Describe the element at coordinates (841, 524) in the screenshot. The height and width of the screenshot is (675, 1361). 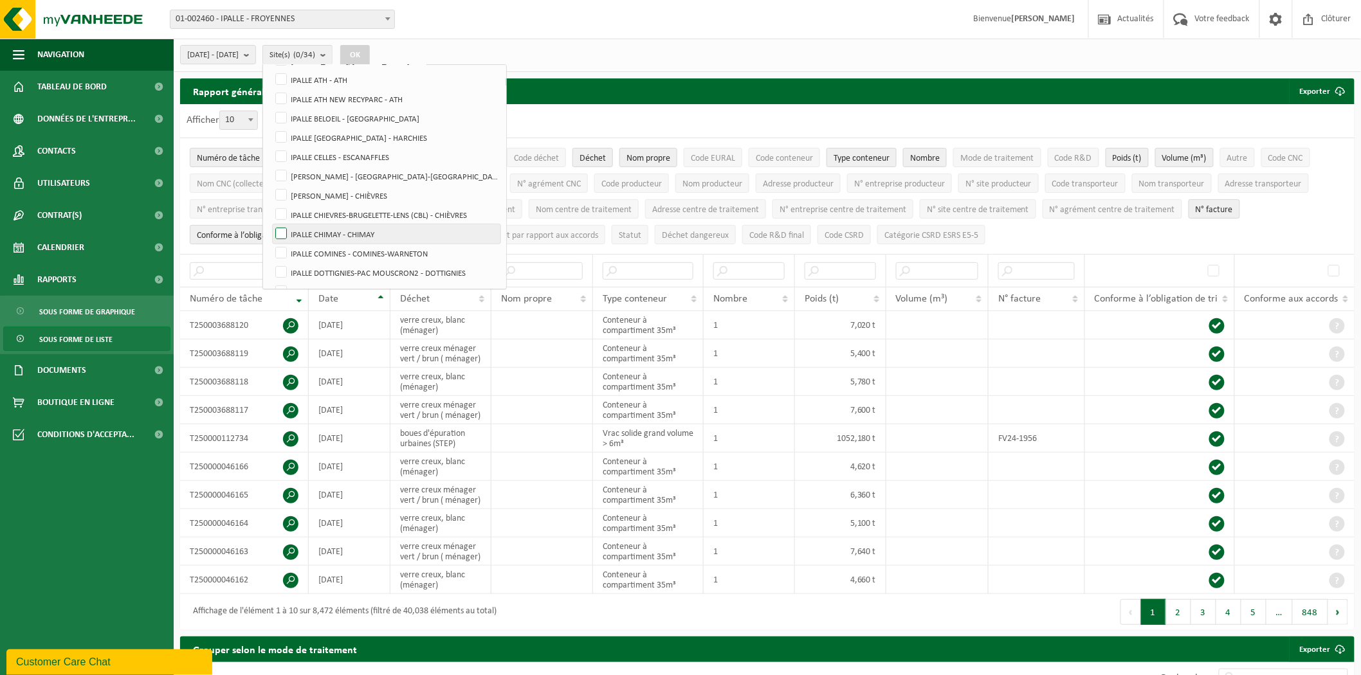
I see `td: 5,100 t` at that location.